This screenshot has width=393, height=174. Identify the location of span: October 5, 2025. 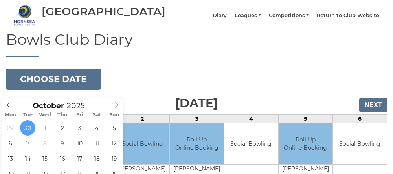
(114, 128).